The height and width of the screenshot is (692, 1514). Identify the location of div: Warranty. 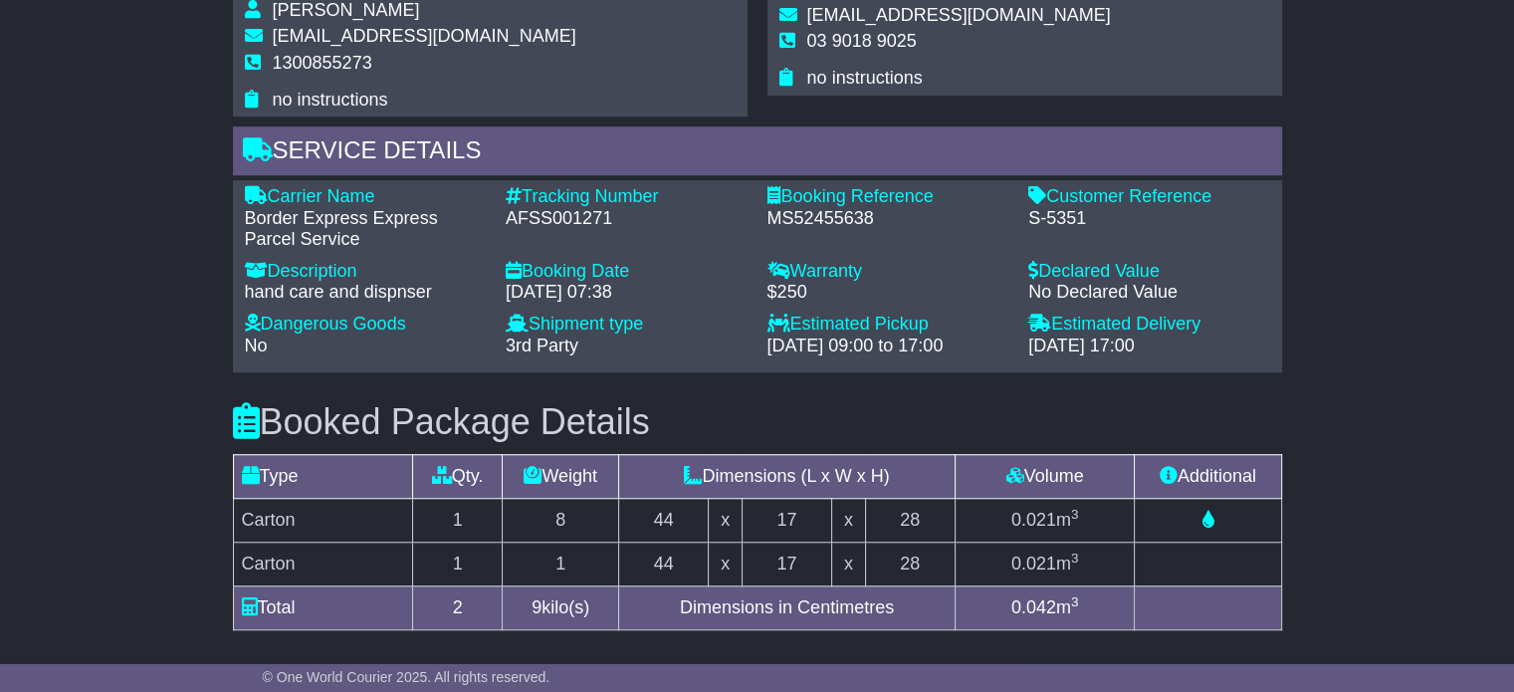
(888, 272).